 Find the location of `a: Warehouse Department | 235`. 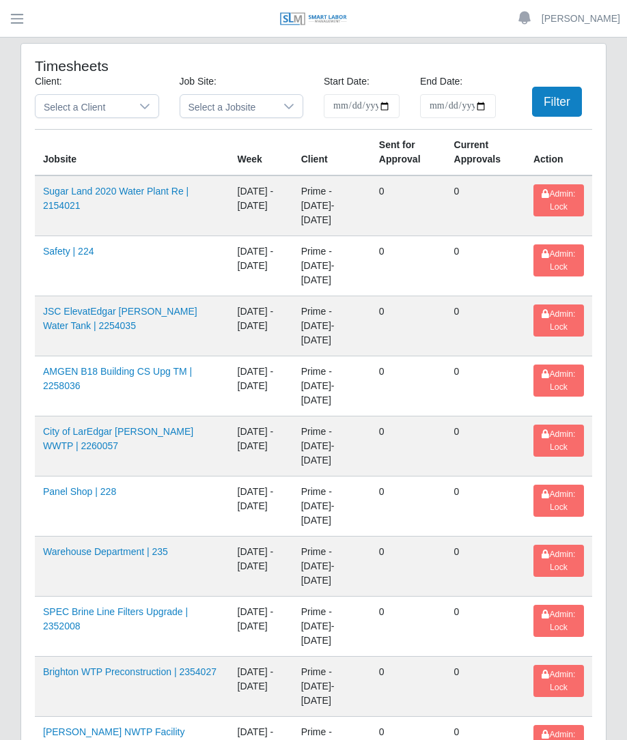

a: Warehouse Department | 235 is located at coordinates (105, 552).